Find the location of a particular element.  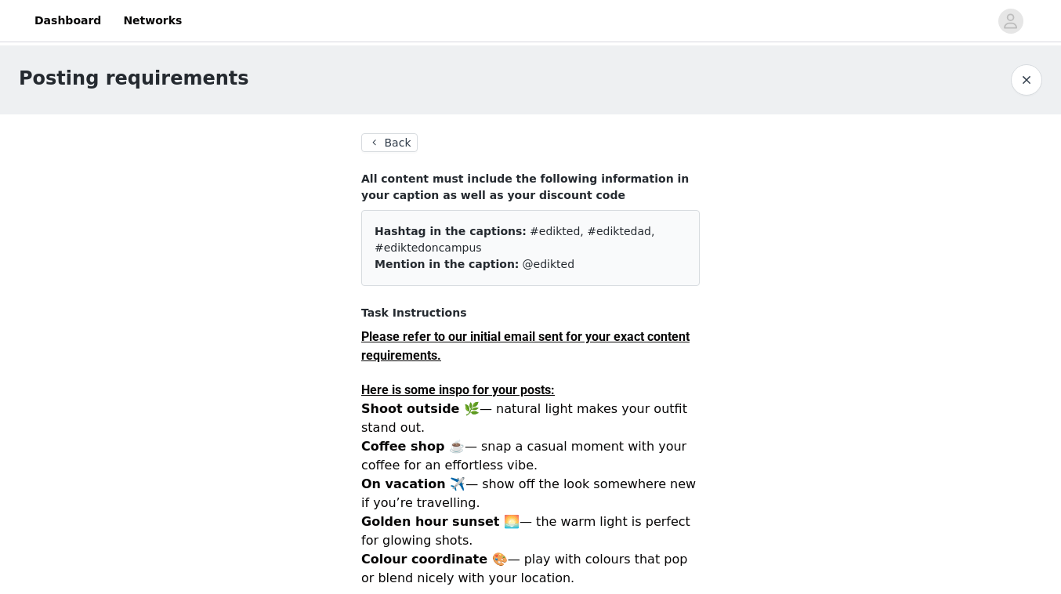

strong: Coffee shop ☕️ is located at coordinates (413, 446).